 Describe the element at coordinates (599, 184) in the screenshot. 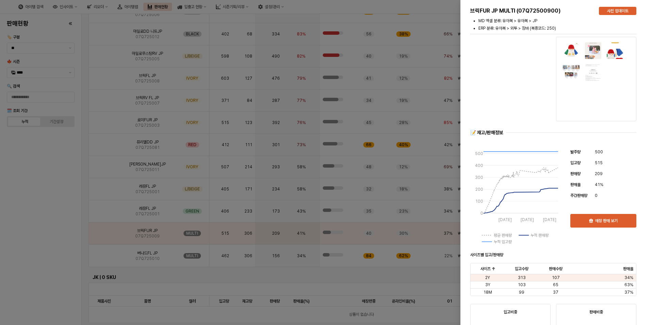

I see `span: 41%` at that location.